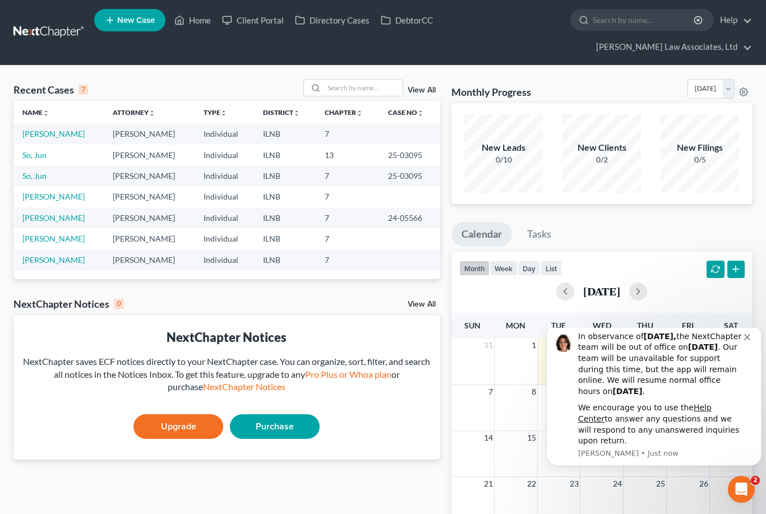  Describe the element at coordinates (50, 90) in the screenshot. I see `div: Recent Cases` at that location.